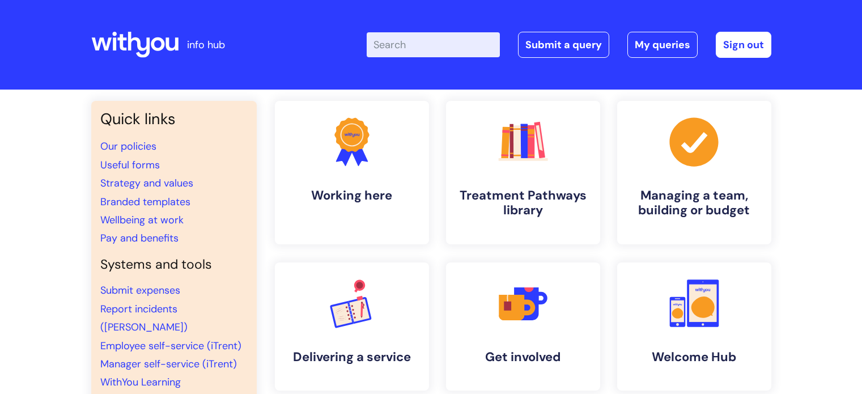 This screenshot has height=394, width=862. I want to click on h3: Quick links, so click(174, 119).